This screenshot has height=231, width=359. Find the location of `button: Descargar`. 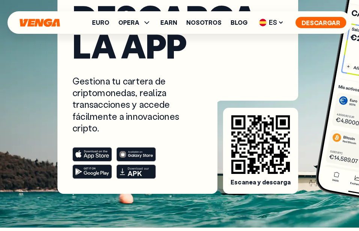

button: Descargar is located at coordinates (321, 23).